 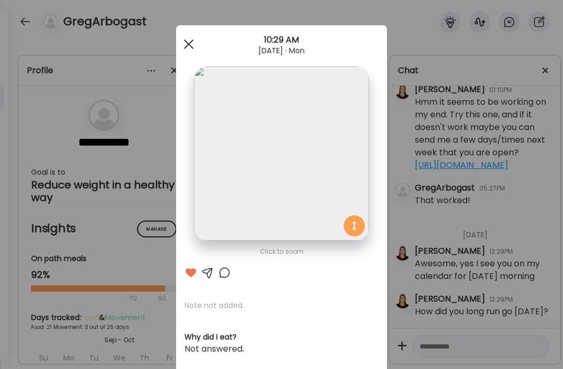 What do you see at coordinates (281, 349) in the screenshot?
I see `div: Not answered.` at bounding box center [281, 349].